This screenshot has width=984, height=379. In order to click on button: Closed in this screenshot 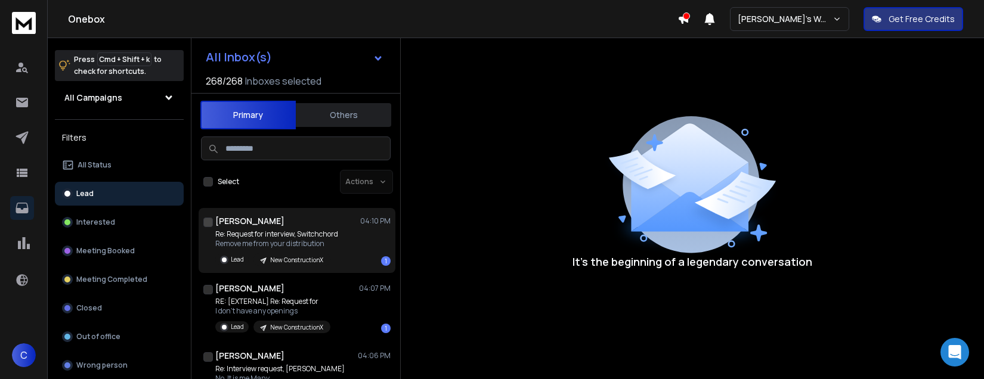, I will do `click(119, 308)`.